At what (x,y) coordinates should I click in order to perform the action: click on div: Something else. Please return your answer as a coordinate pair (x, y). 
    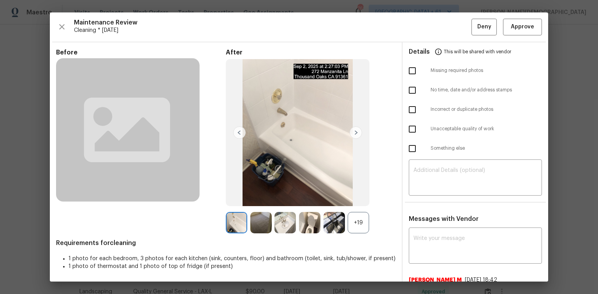
    Looking at the image, I should click on (475, 149).